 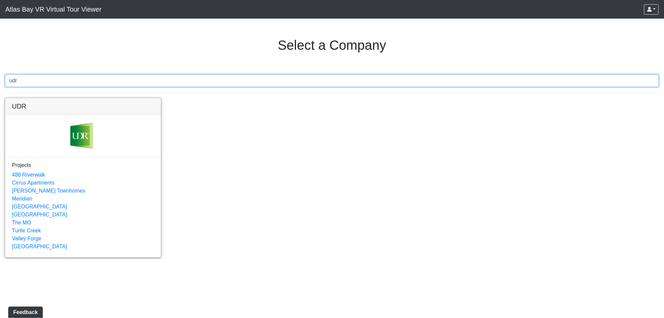 What do you see at coordinates (21, 8) in the screenshot?
I see `button: Feedback` at bounding box center [21, 8].